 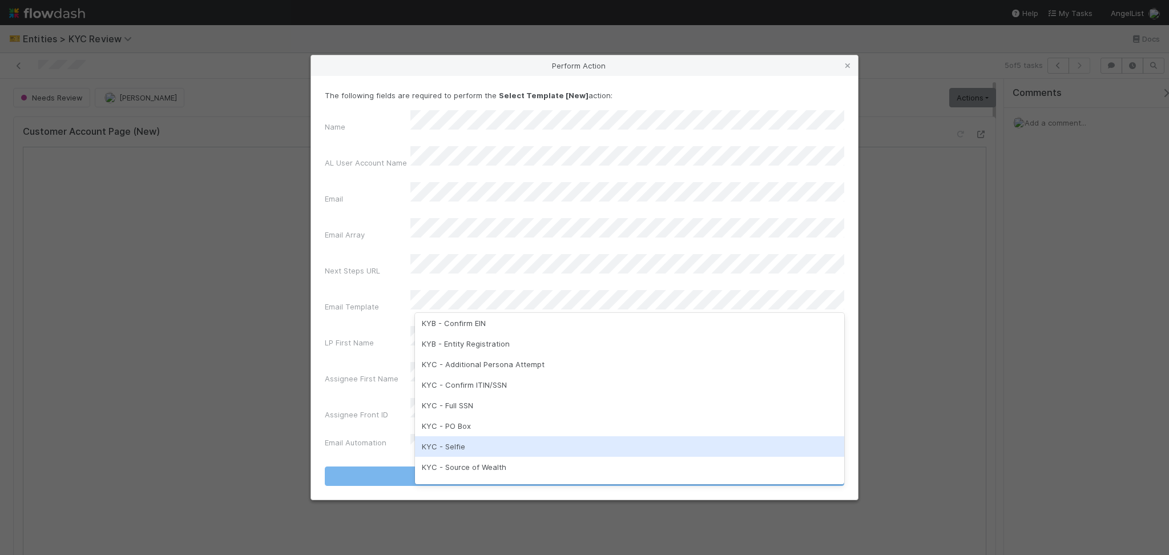 What do you see at coordinates (366, 163) in the screenshot?
I see `label: AL User Account Name` at bounding box center [366, 163].